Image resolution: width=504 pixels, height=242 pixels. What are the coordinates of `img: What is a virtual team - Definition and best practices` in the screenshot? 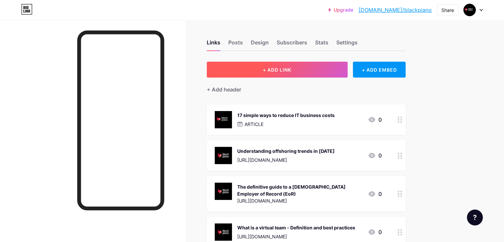 It's located at (223, 232).